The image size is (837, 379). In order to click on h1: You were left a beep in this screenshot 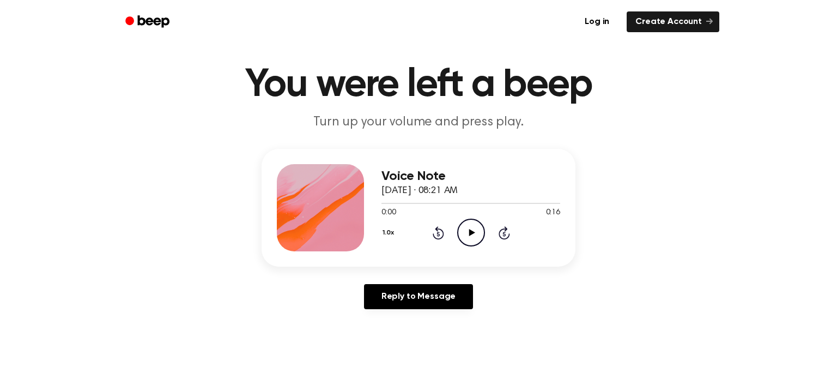, I will do `click(418, 85)`.